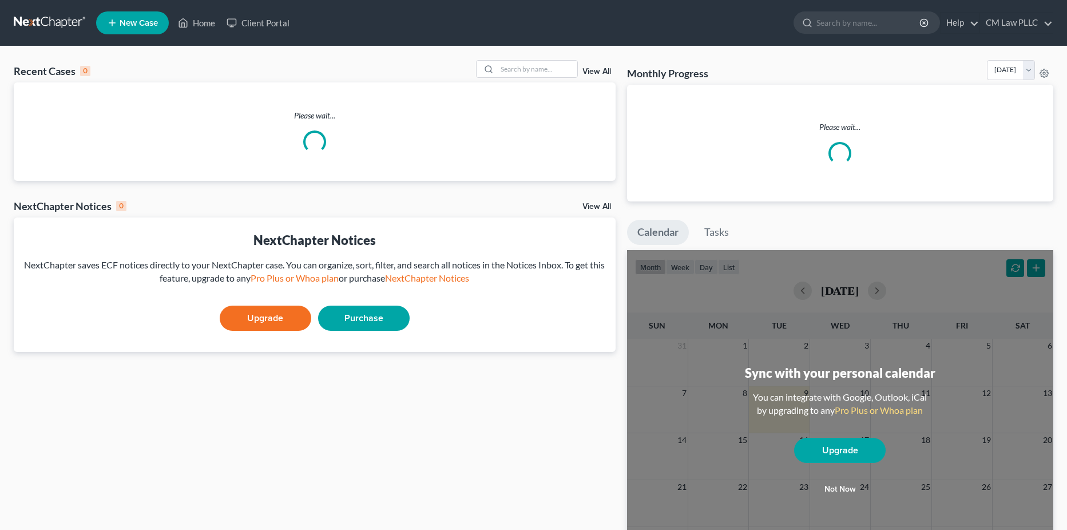 The image size is (1067, 530). Describe the element at coordinates (658, 232) in the screenshot. I see `a: Calendar` at that location.